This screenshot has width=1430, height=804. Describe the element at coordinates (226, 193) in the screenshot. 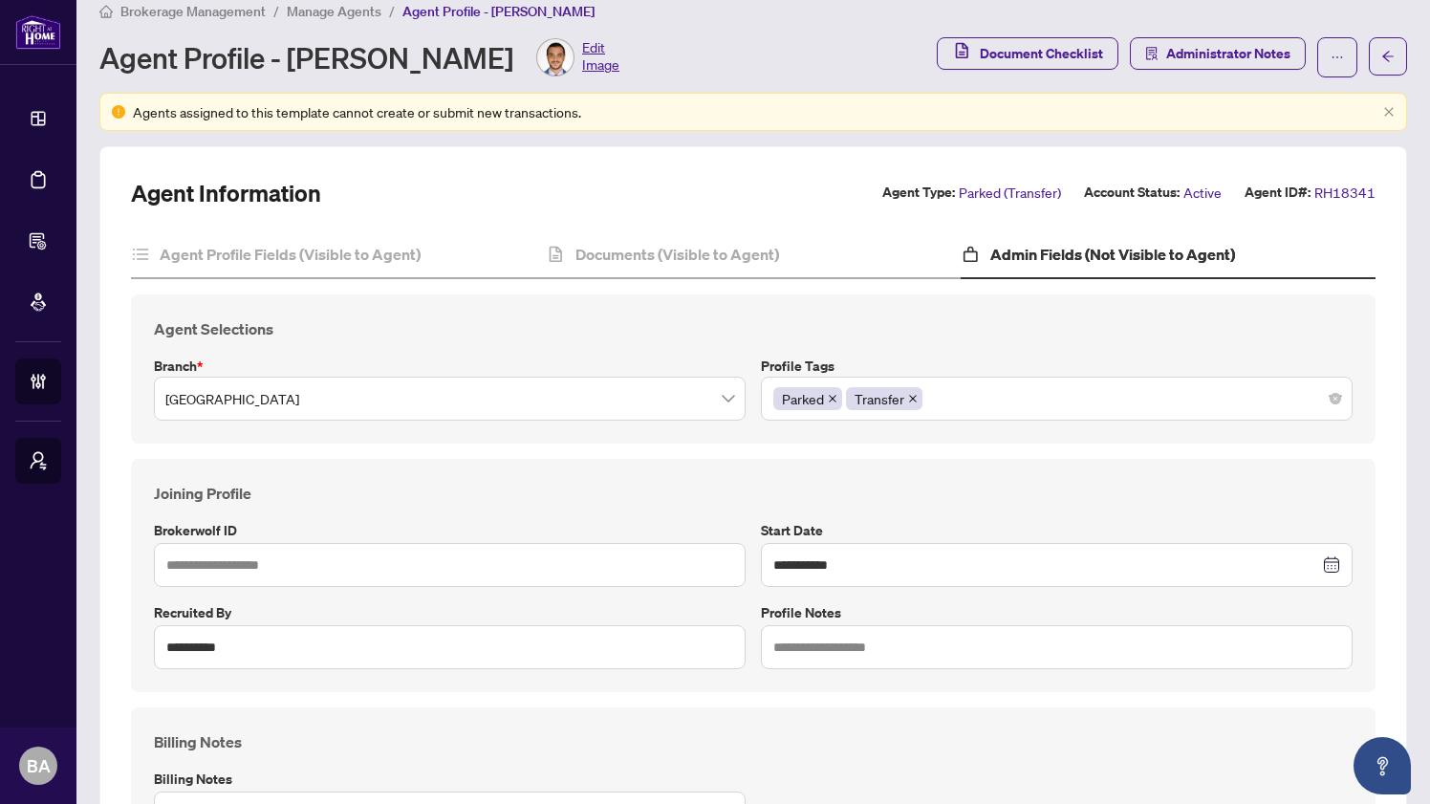

I see `h2: Agent Information` at that location.